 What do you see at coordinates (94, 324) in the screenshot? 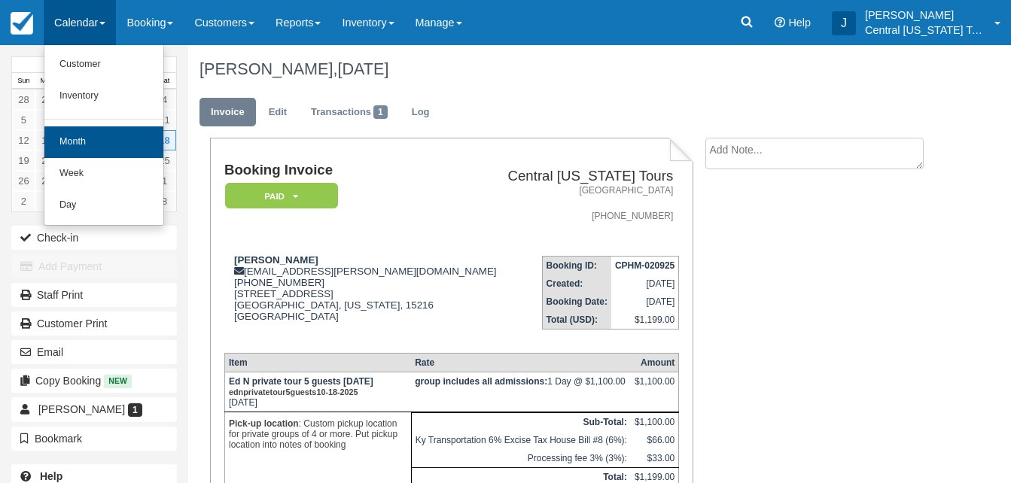
I see `a: Customer Print` at bounding box center [94, 324].